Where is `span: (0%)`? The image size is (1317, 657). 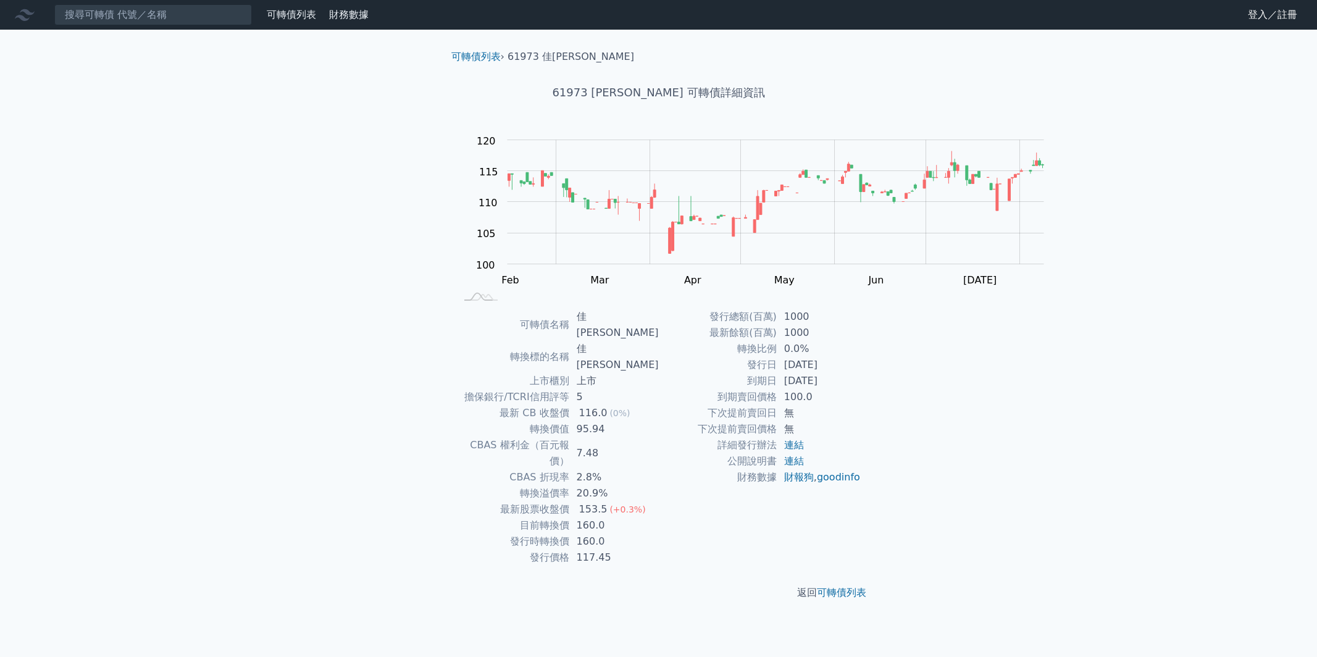 span: (0%) is located at coordinates (619, 413).